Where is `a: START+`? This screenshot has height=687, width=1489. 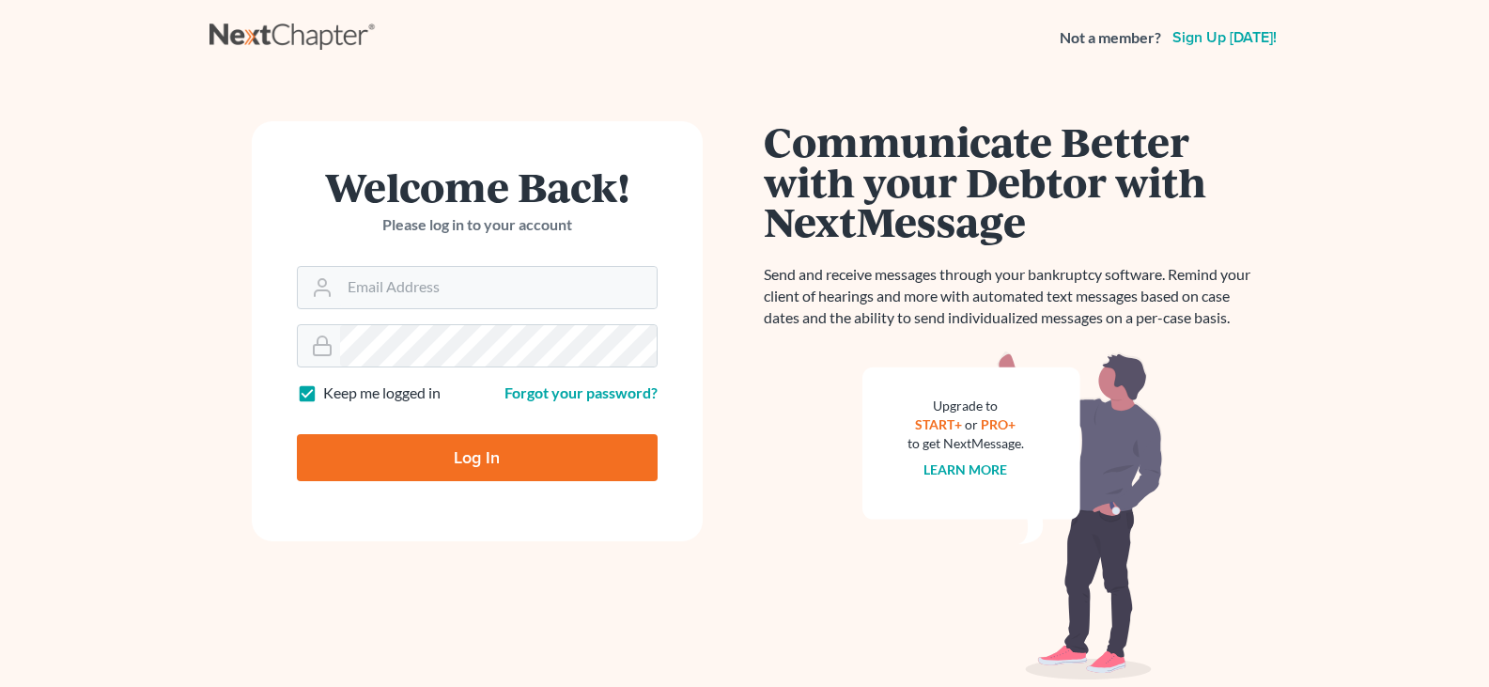 a: START+ is located at coordinates (939, 424).